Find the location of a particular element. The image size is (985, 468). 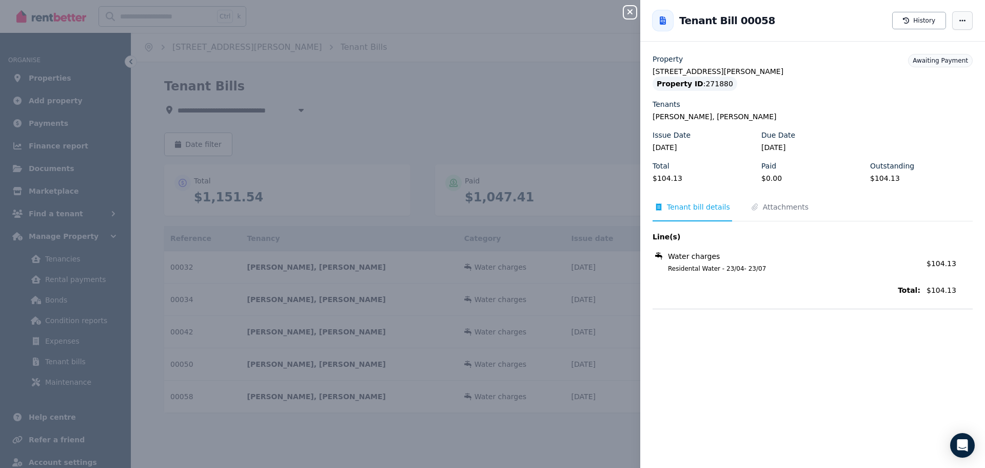

span: Tenant bill details is located at coordinates (698, 207).